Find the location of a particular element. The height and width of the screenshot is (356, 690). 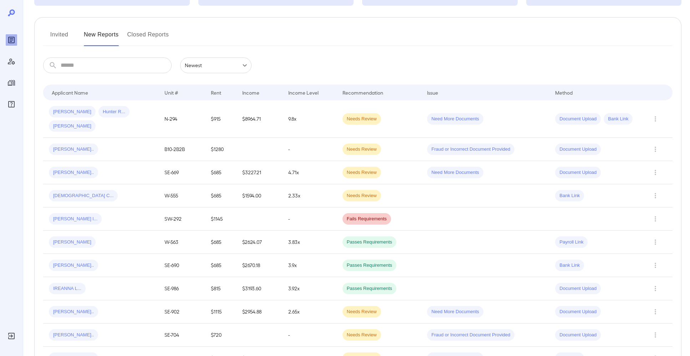

td: SE-704 is located at coordinates (182, 335).